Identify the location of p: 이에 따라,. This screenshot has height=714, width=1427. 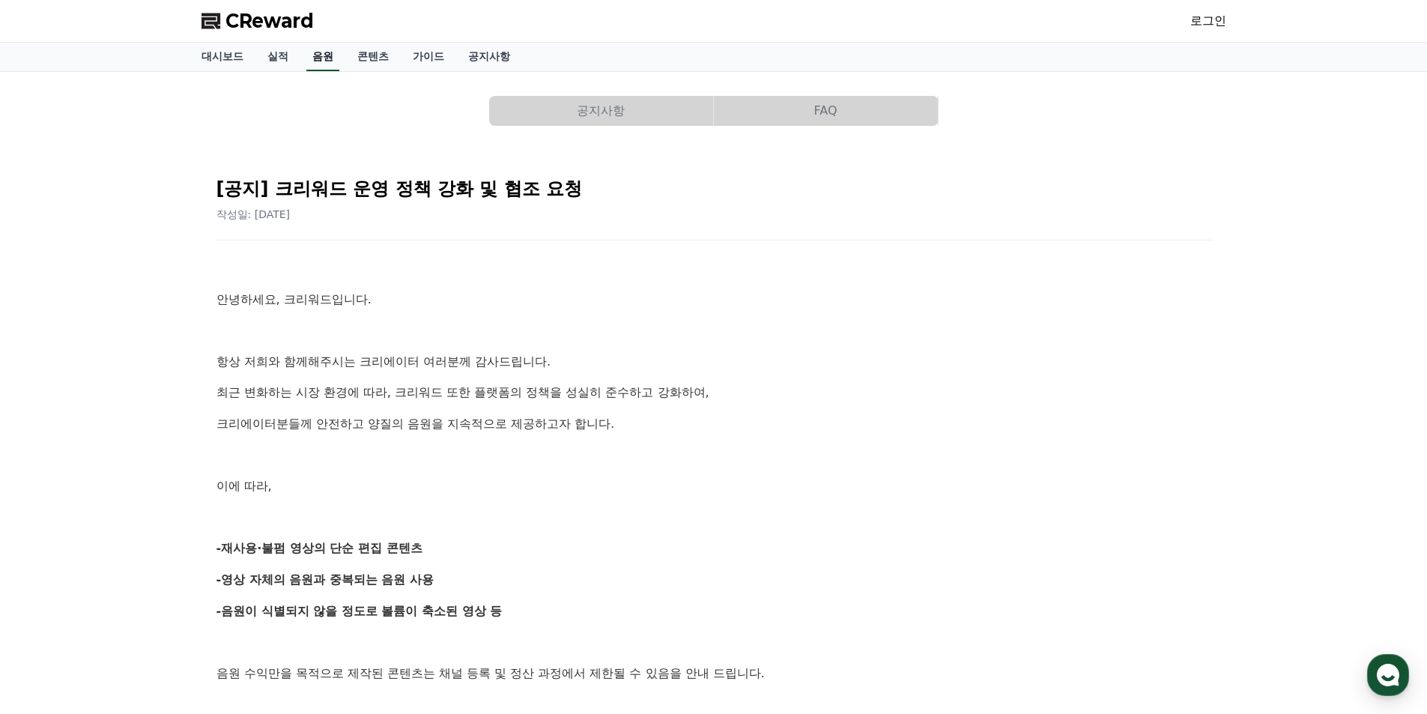
(714, 486).